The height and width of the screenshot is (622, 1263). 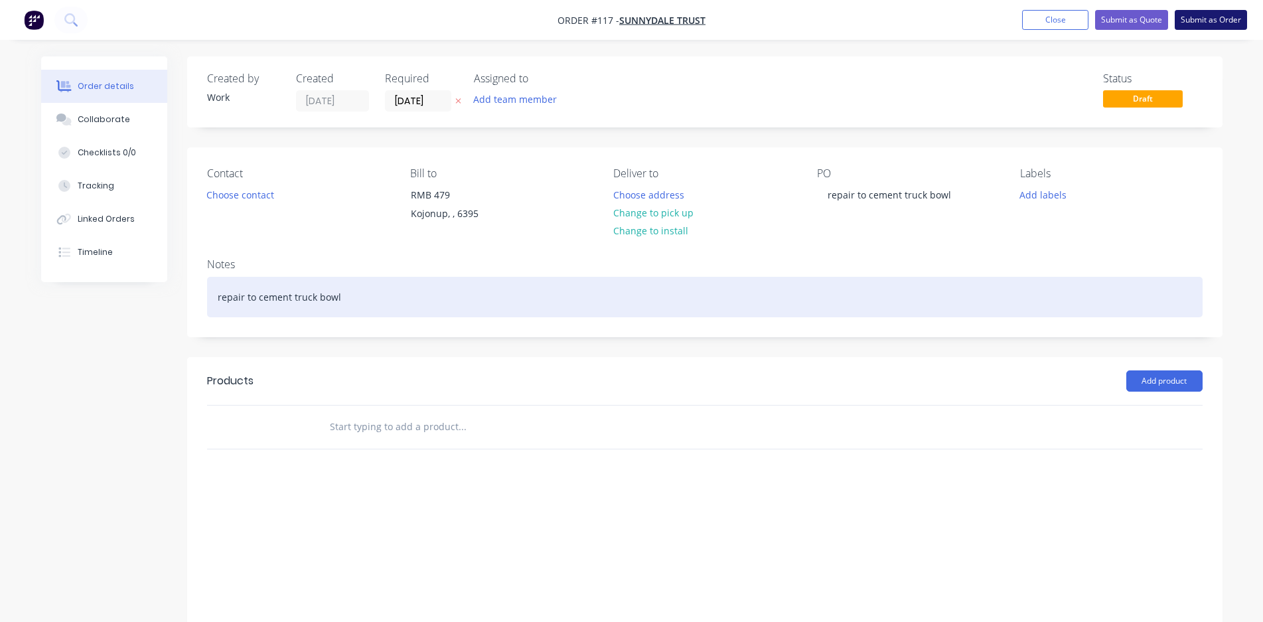 I want to click on div: RMB 479Kojonup, , 6395, so click(x=466, y=206).